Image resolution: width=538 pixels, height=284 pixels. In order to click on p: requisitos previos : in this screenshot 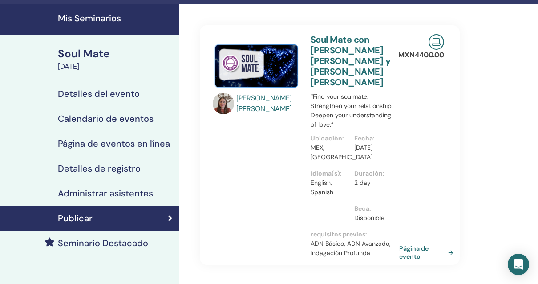, I will do `click(354, 235)`.